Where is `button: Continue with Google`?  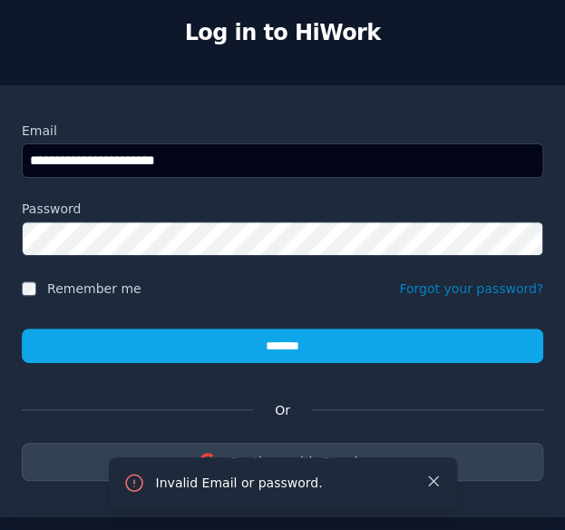
button: Continue with Google is located at coordinates (282, 462).